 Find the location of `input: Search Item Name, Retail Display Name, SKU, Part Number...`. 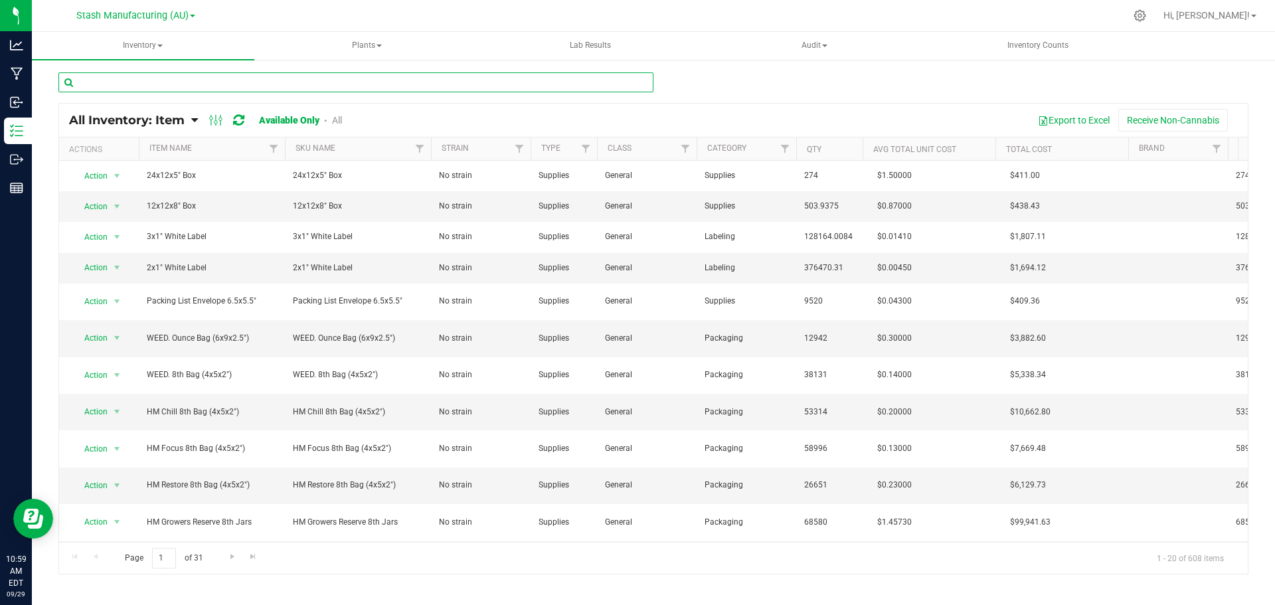

input: Search Item Name, Retail Display Name, SKU, Part Number... is located at coordinates (356, 82).